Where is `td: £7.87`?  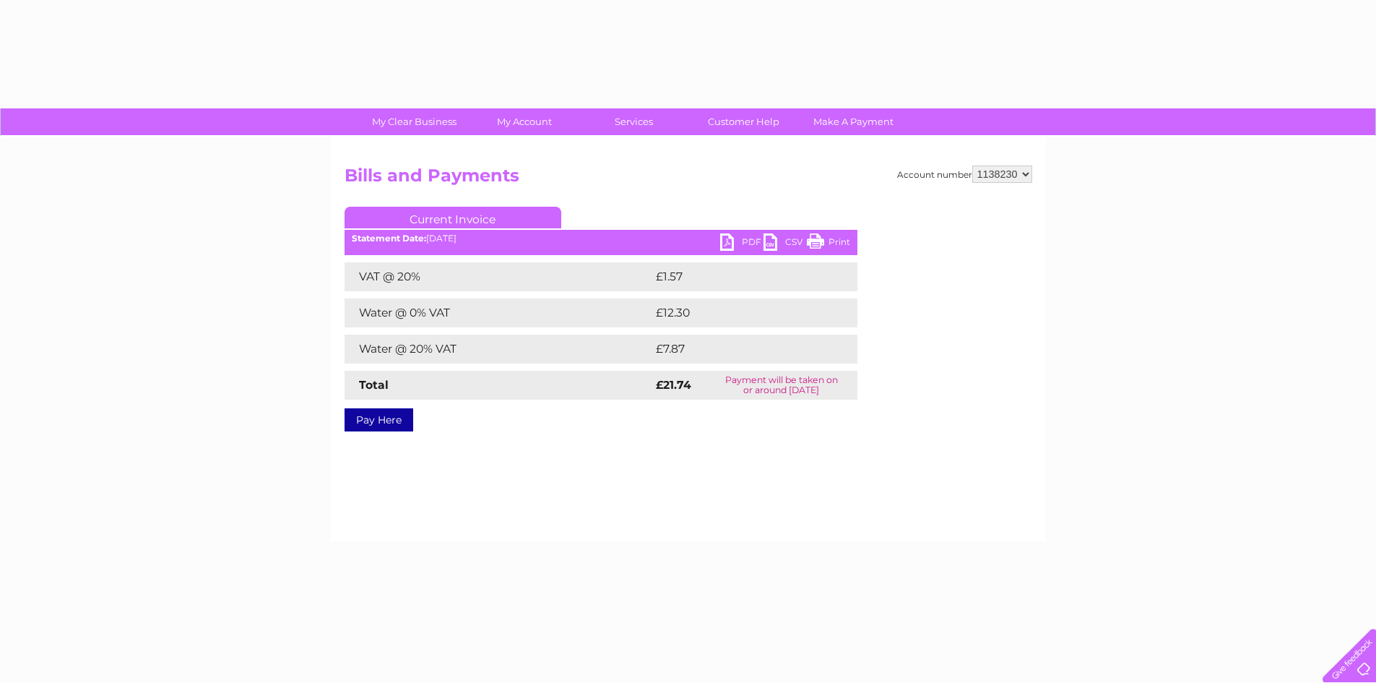 td: £7.87 is located at coordinates (738, 349).